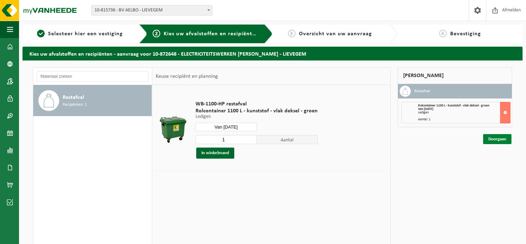 Image resolution: width=526 pixels, height=244 pixels. I want to click on span: Bevestiging, so click(466, 34).